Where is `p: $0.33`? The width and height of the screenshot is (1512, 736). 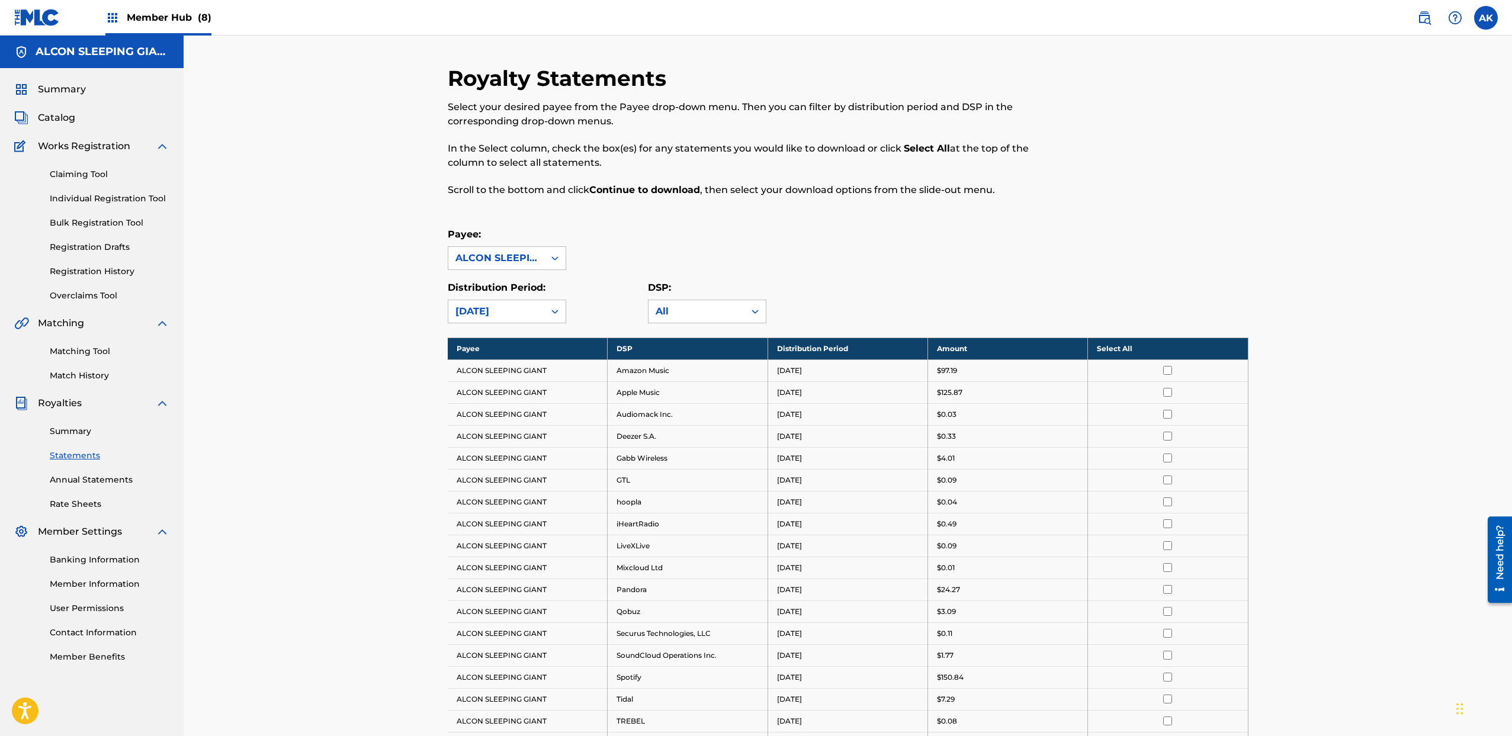
p: $0.33 is located at coordinates (947, 437).